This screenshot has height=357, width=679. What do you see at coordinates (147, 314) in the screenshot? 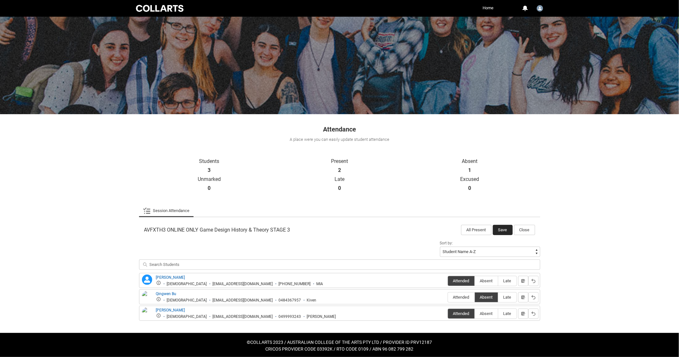
I see `img: Thomas Myszka` at bounding box center [147, 314].